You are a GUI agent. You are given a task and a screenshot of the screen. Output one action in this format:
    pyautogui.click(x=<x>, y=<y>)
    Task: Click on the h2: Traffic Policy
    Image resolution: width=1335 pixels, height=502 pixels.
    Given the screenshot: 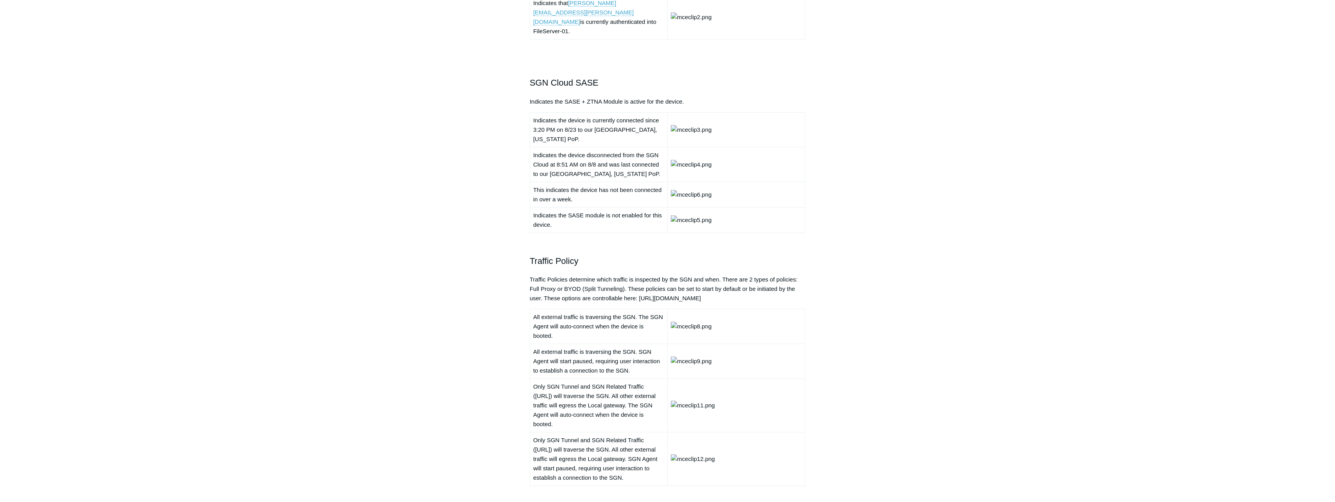 What is the action you would take?
    pyautogui.click(x=668, y=261)
    